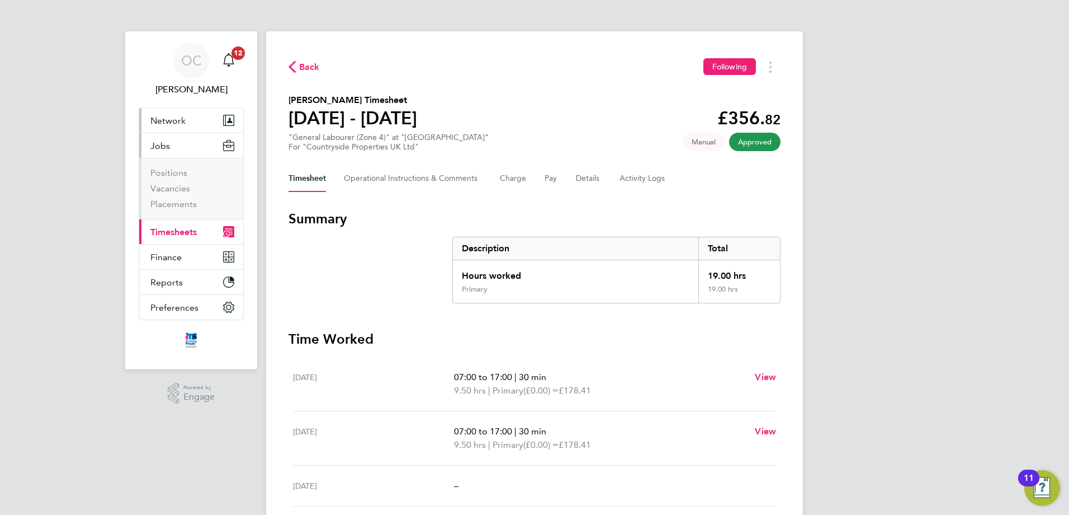 The width and height of the screenshot is (1069, 515). Describe the element at coordinates (191, 120) in the screenshot. I see `button: Network` at that location.